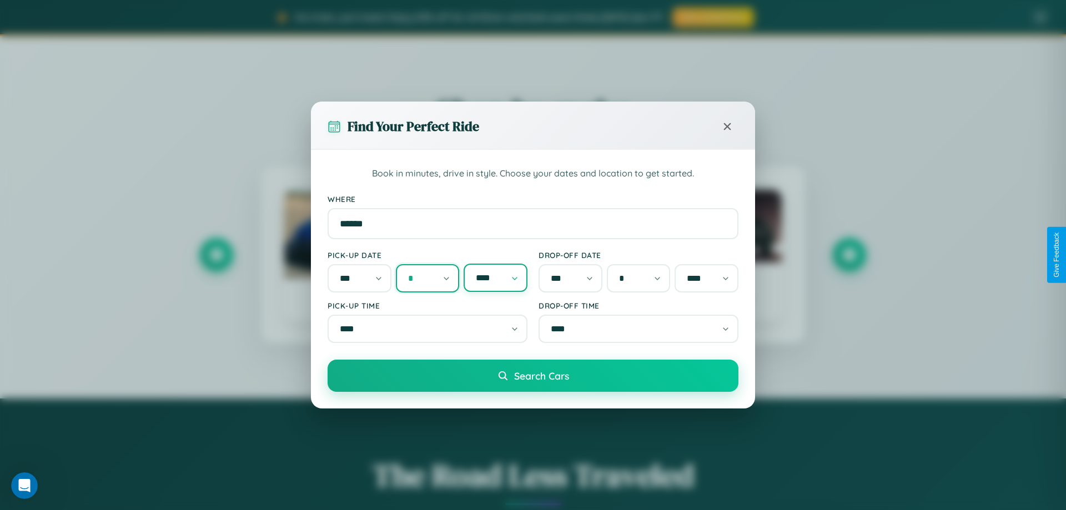  I want to click on label: Drop-off Date, so click(638, 255).